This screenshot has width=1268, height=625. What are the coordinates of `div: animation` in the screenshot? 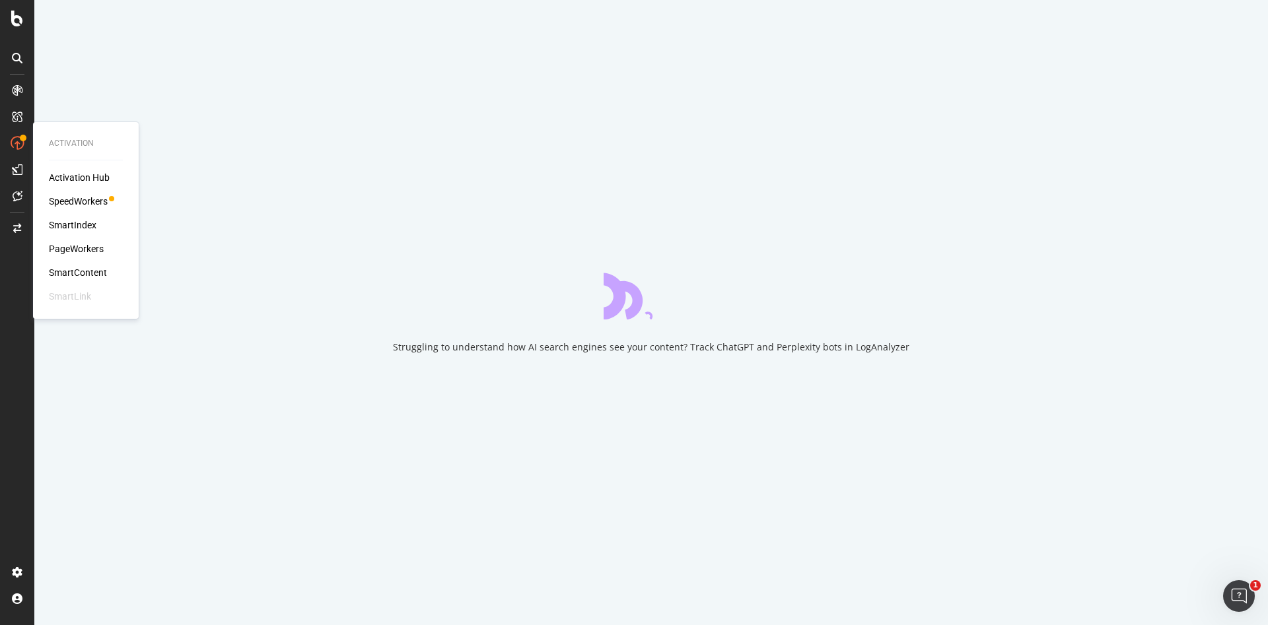 It's located at (651, 296).